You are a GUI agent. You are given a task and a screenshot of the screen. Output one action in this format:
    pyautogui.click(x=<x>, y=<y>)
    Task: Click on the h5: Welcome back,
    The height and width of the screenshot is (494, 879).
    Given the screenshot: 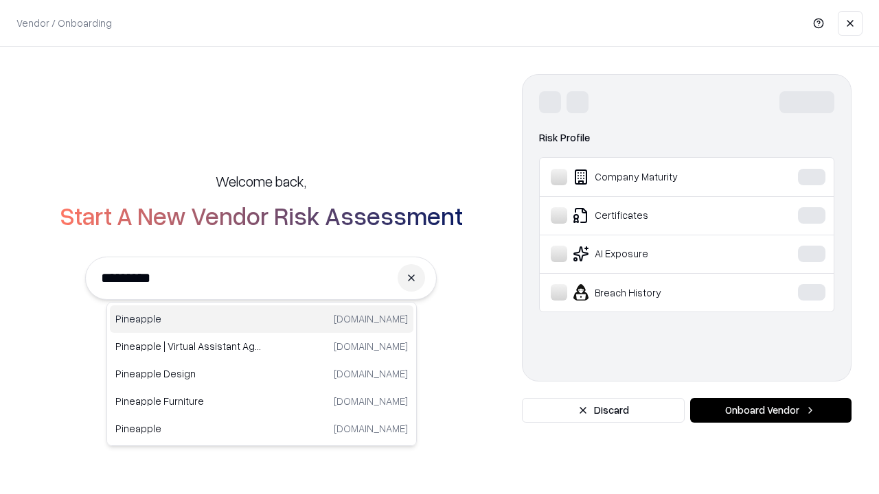 What is the action you would take?
    pyautogui.click(x=261, y=181)
    